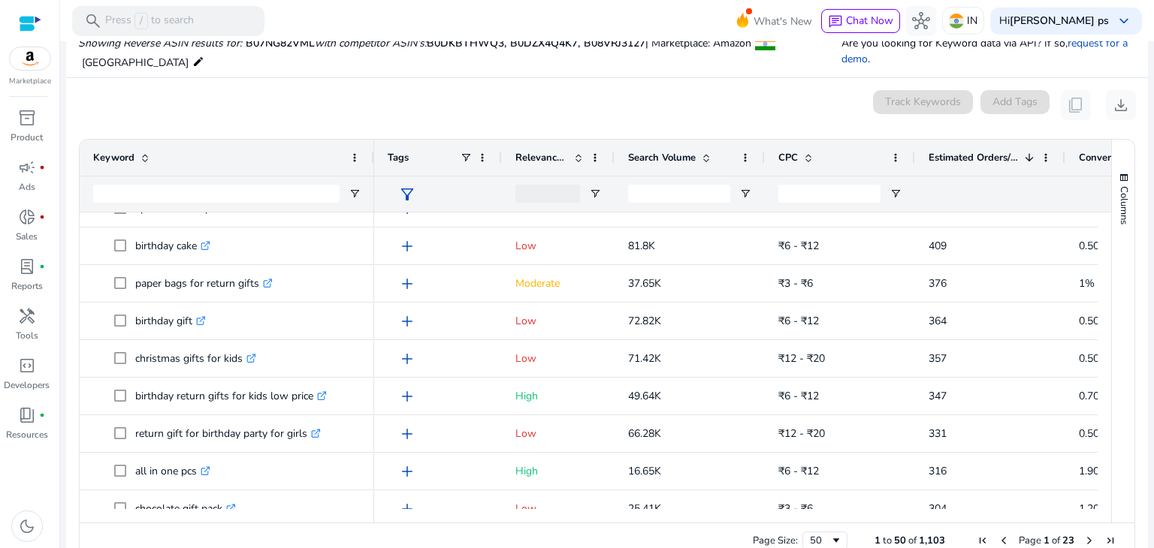 This screenshot has width=1154, height=548. Describe the element at coordinates (1124, 205) in the screenshot. I see `span: Columns` at that location.